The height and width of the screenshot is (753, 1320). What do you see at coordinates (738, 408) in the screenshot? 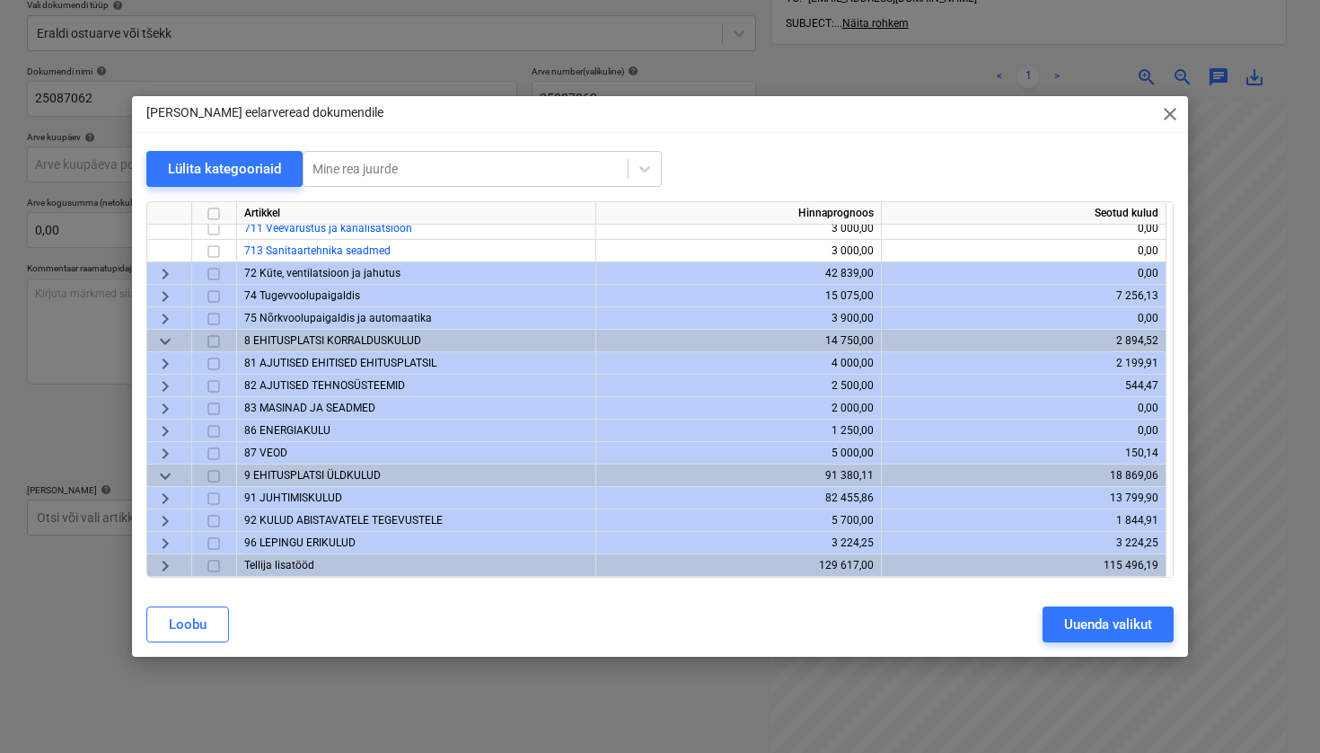
I see `div: 2 000,00` at bounding box center [738, 408].